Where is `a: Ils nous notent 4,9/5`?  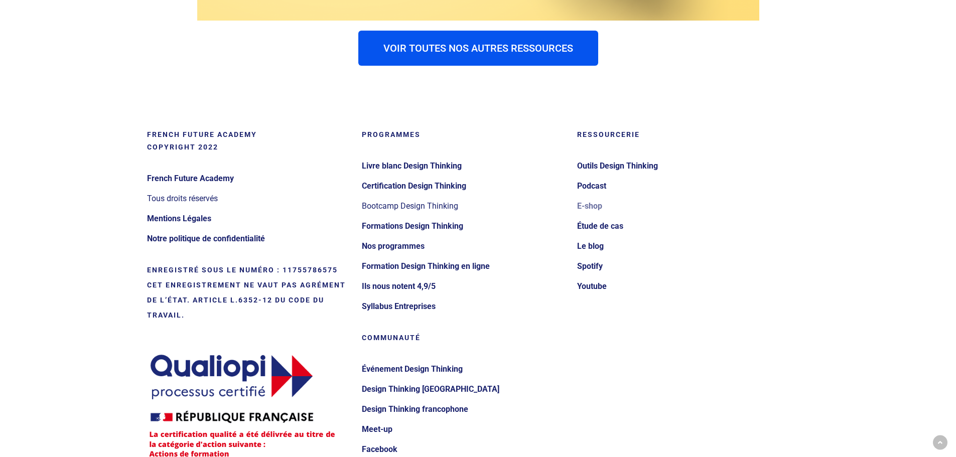 a: Ils nous notent 4,9/5 is located at coordinates (463, 287).